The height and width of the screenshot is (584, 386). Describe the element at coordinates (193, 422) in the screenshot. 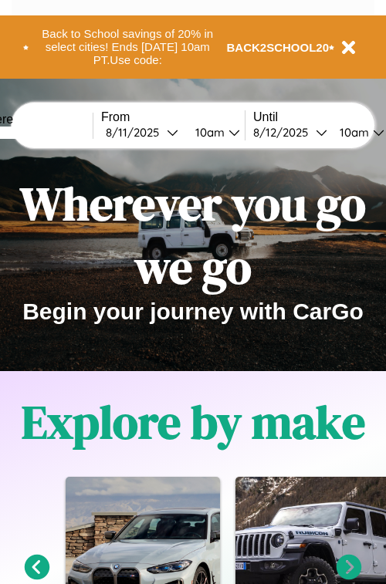

I see `h1: Explore by make` at that location.